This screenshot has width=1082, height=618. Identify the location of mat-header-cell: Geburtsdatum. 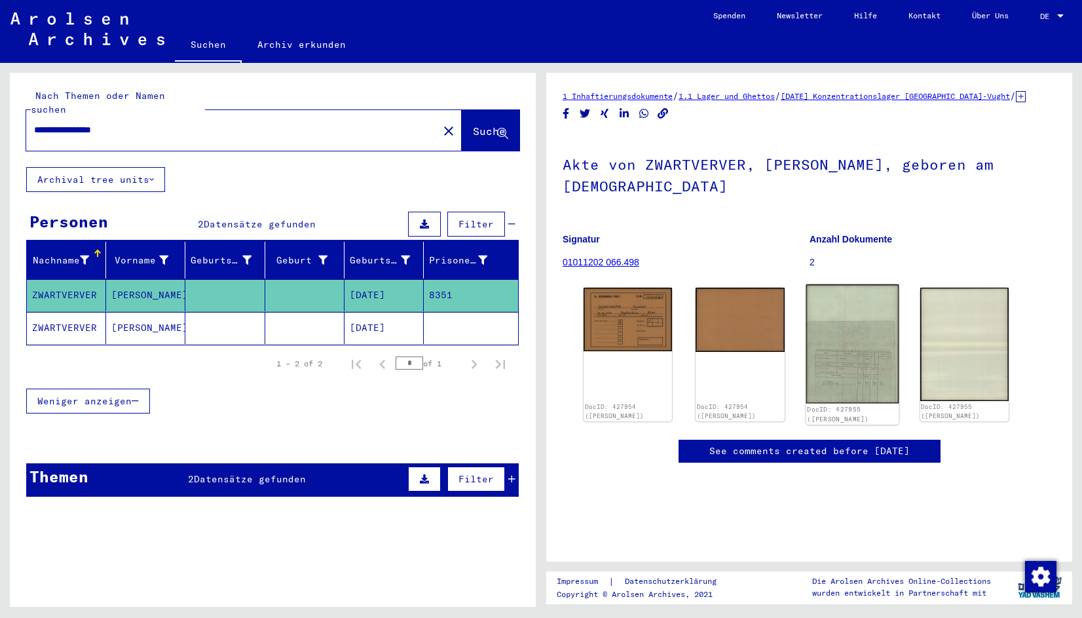
(384, 260).